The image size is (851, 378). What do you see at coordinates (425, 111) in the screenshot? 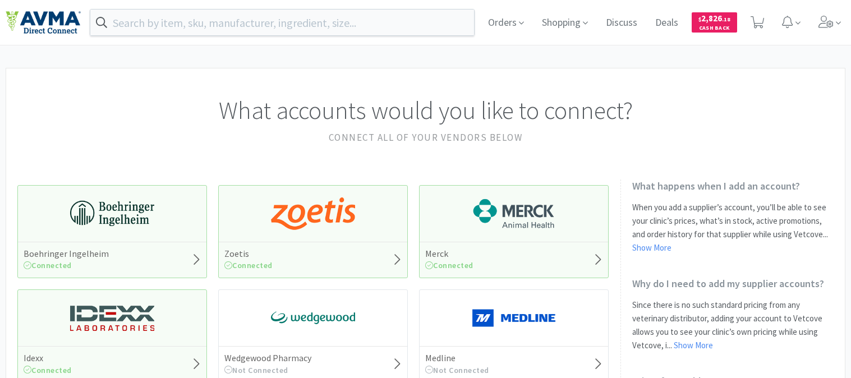
I see `h1: What accounts would you like to connect?` at bounding box center [425, 111].